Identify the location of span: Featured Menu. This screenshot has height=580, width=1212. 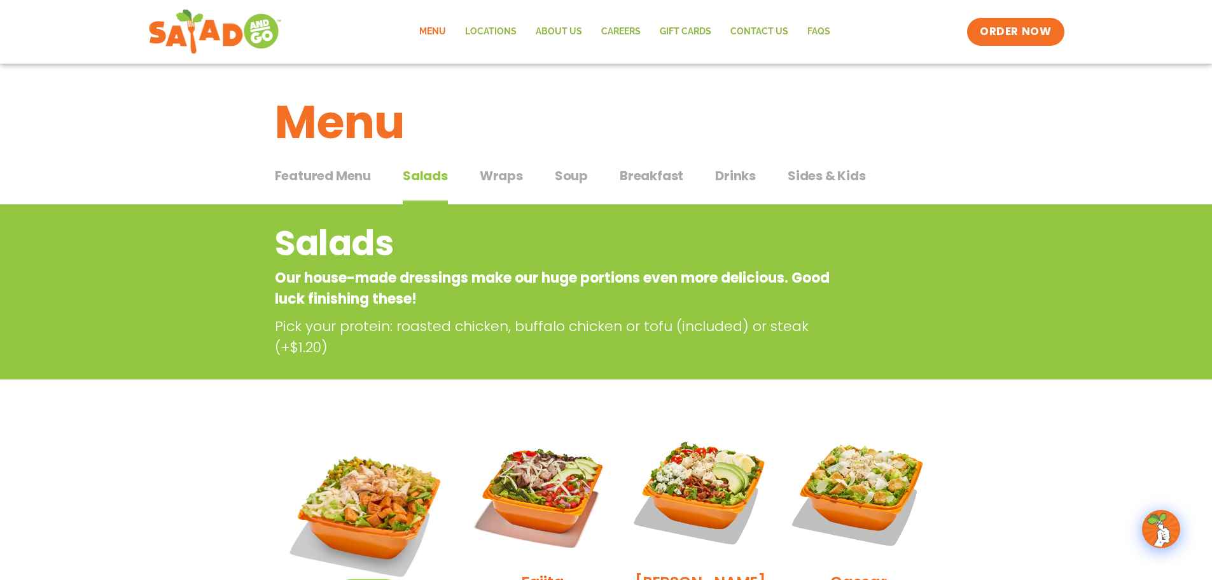
(323, 176).